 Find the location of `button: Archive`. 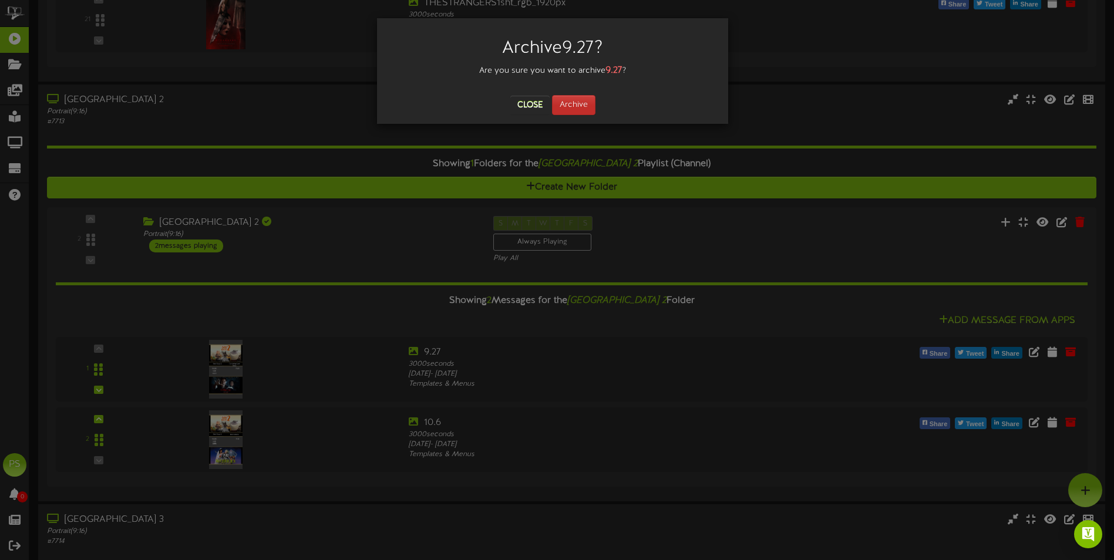

button: Archive is located at coordinates (574, 105).